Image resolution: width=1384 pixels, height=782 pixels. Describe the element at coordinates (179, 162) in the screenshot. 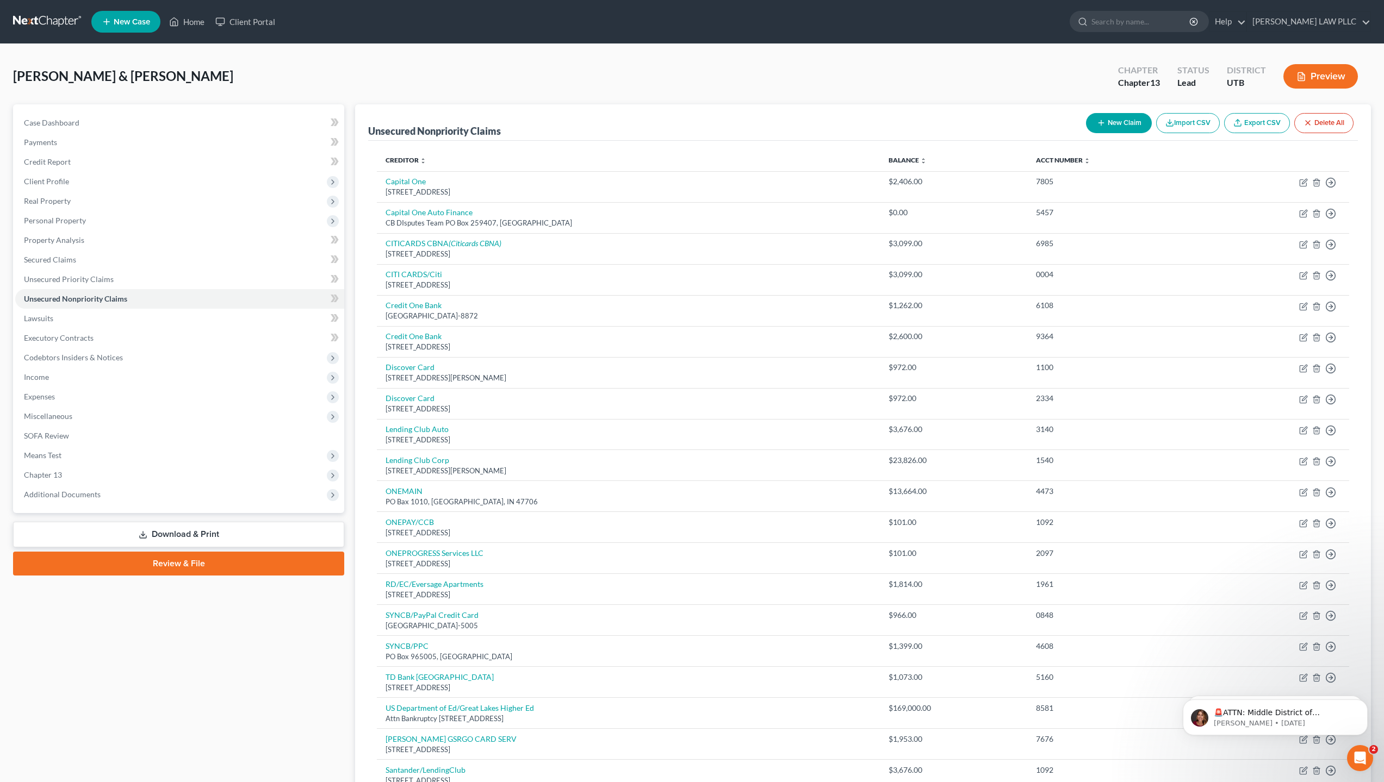

I see `a: Credit Report` at that location.